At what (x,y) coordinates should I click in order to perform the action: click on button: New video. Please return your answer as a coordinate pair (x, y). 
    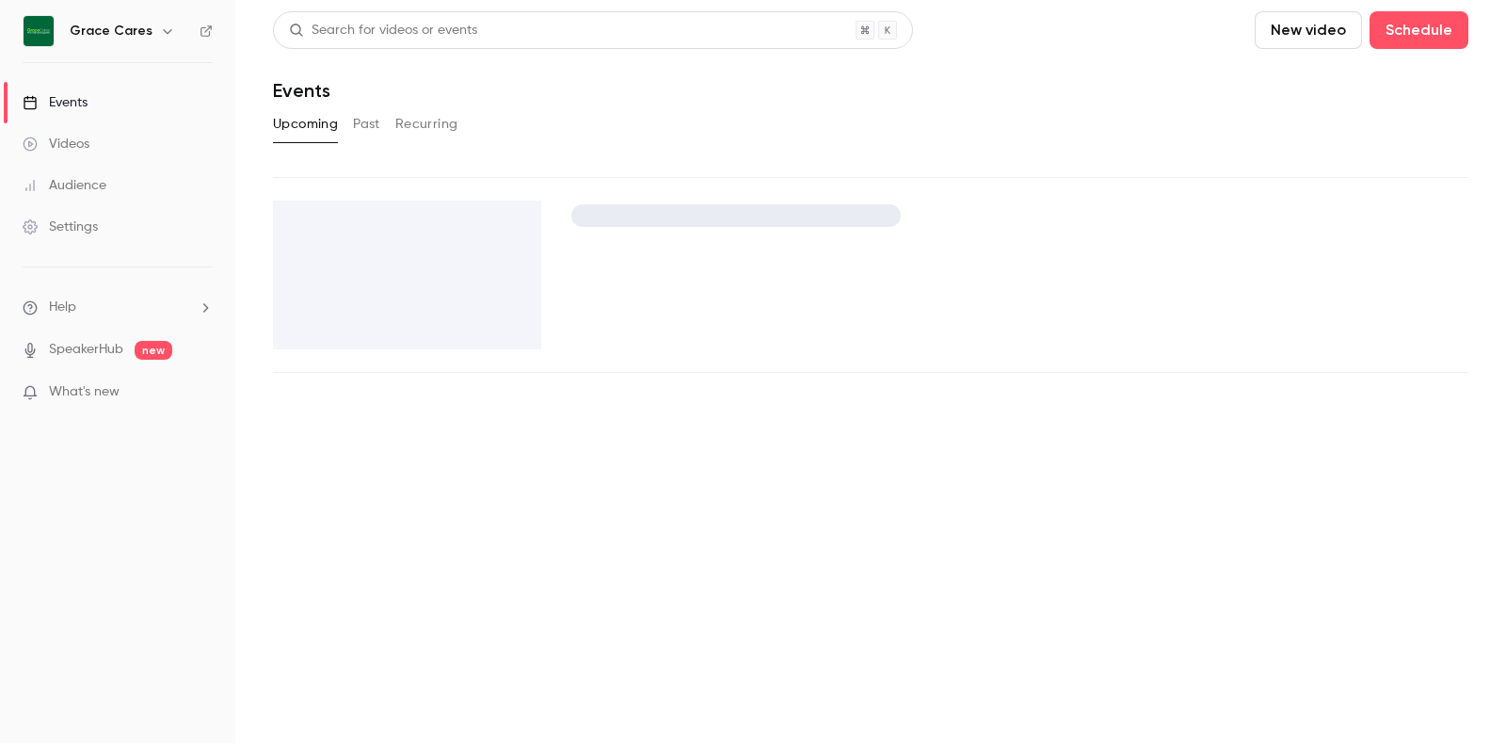
    Looking at the image, I should click on (1309, 30).